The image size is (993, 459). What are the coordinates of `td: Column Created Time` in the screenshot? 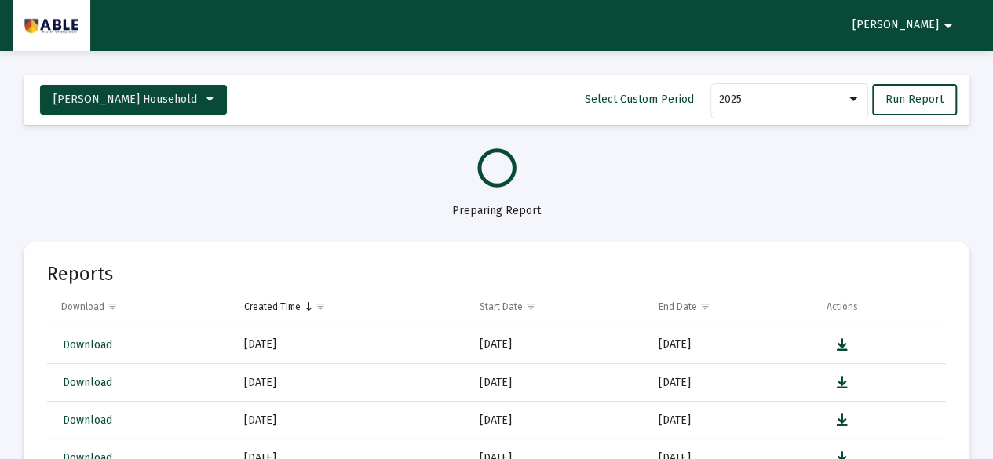 It's located at (351, 307).